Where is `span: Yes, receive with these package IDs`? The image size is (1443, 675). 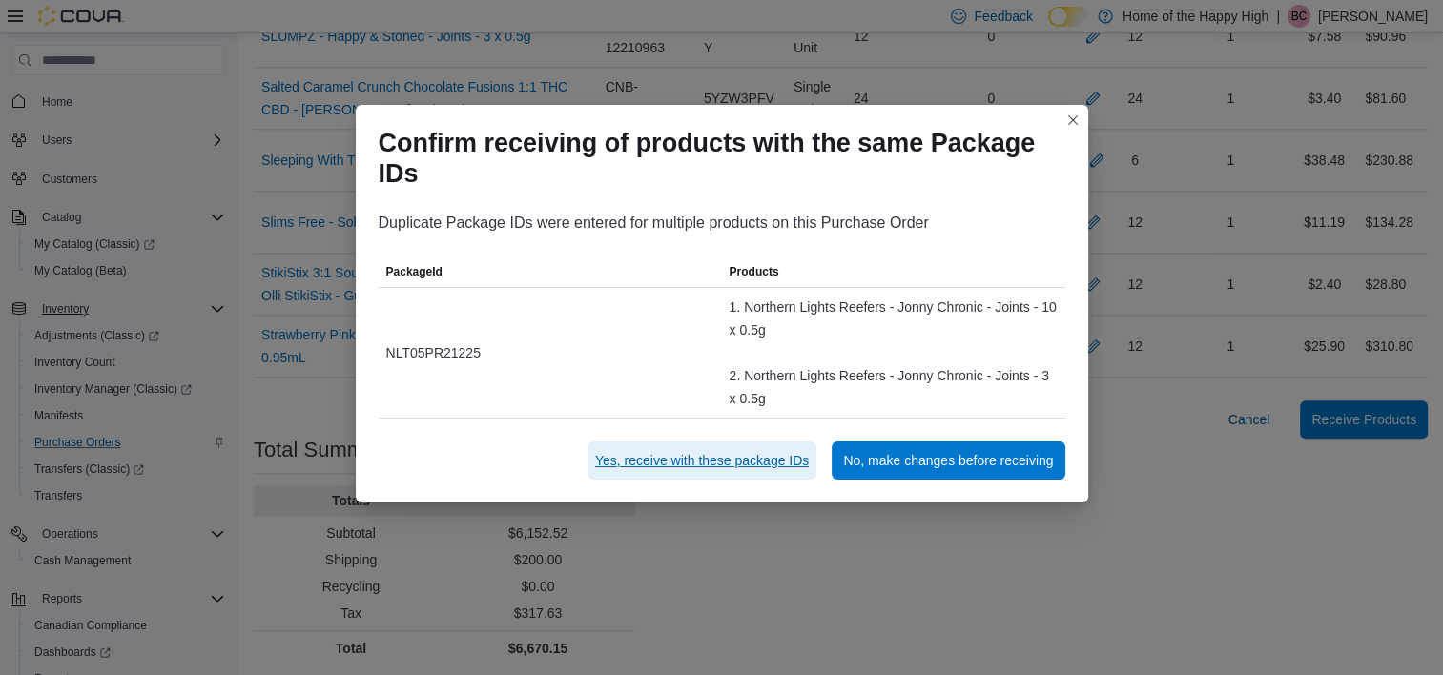
span: Yes, receive with these package IDs is located at coordinates (702, 460).